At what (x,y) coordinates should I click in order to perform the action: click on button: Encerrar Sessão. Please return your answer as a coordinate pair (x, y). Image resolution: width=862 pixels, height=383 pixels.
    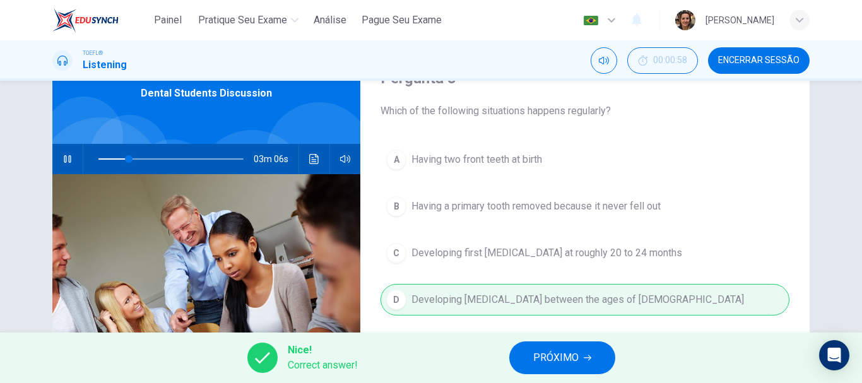
    Looking at the image, I should click on (758, 61).